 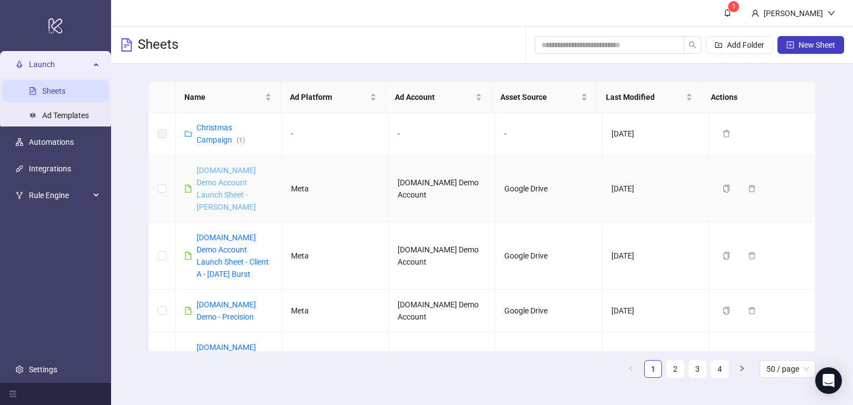 I want to click on a: Christmas Campaign(1), so click(x=221, y=134).